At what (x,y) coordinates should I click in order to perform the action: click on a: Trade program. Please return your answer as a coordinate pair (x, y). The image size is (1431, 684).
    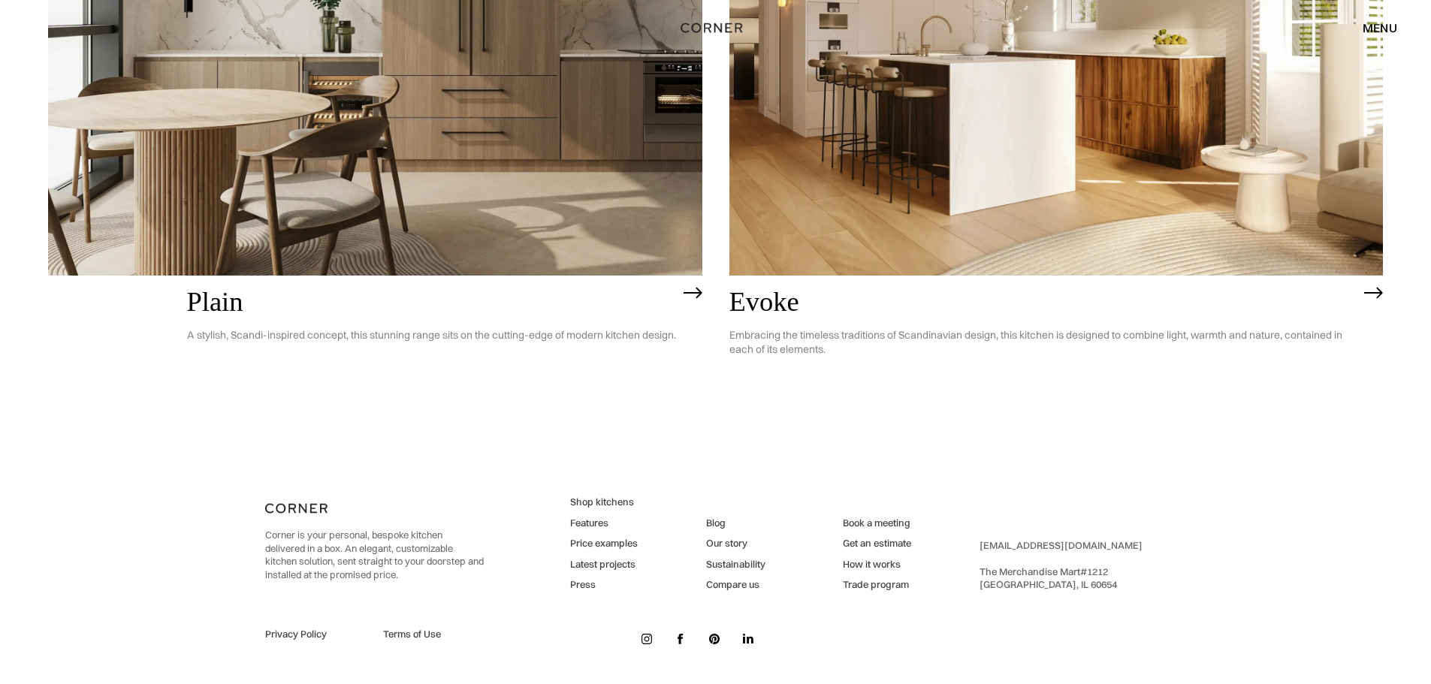
    Looking at the image, I should click on (876, 585).